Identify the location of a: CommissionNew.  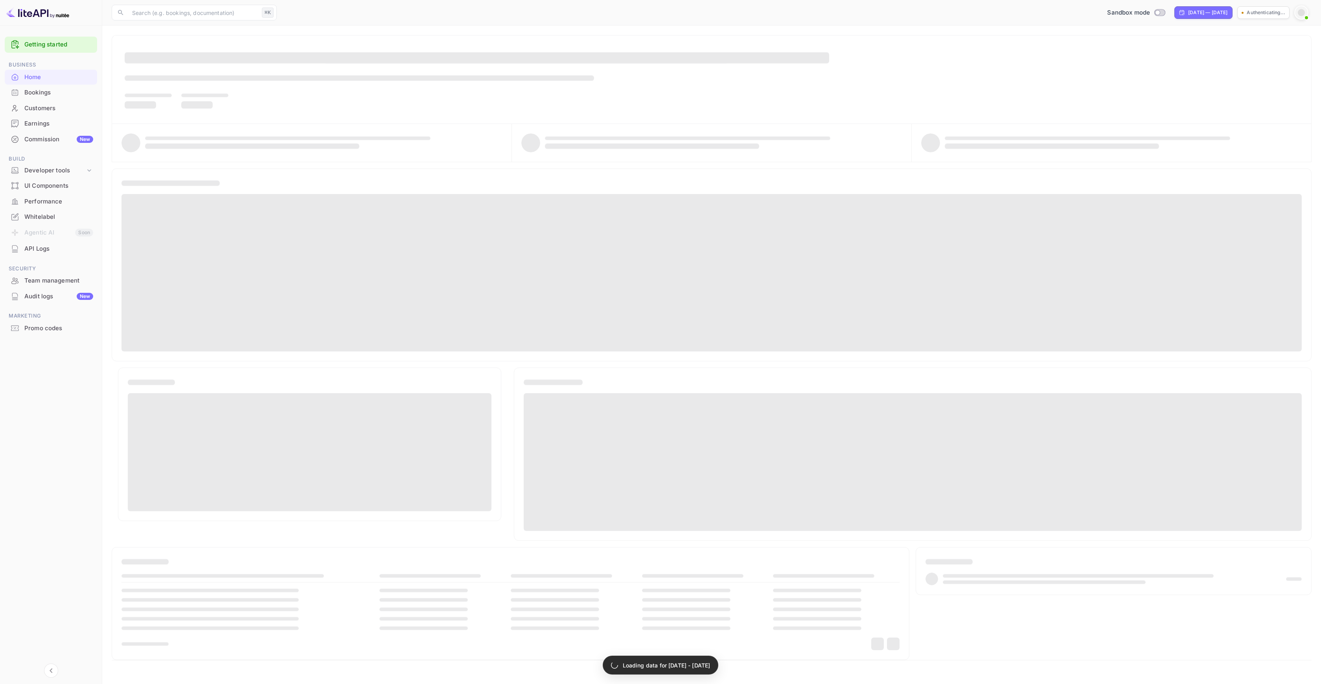
(51, 139).